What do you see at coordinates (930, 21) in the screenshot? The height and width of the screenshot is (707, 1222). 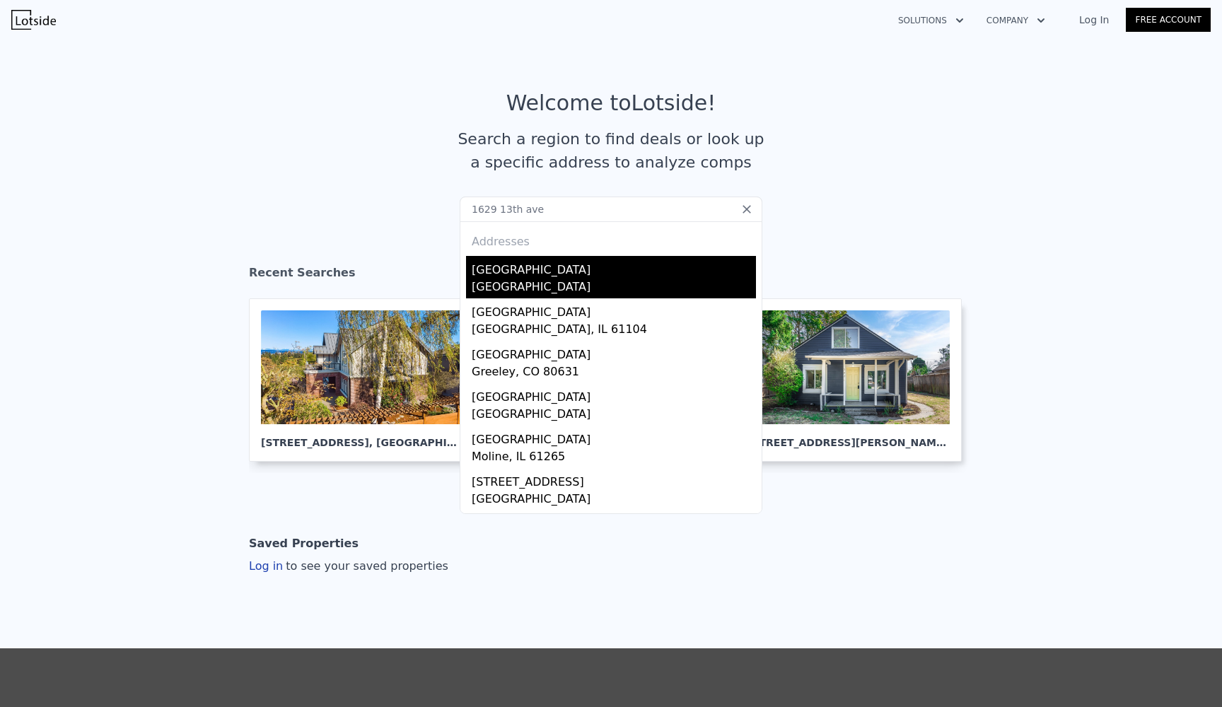 I see `button: Solutions` at bounding box center [930, 21].